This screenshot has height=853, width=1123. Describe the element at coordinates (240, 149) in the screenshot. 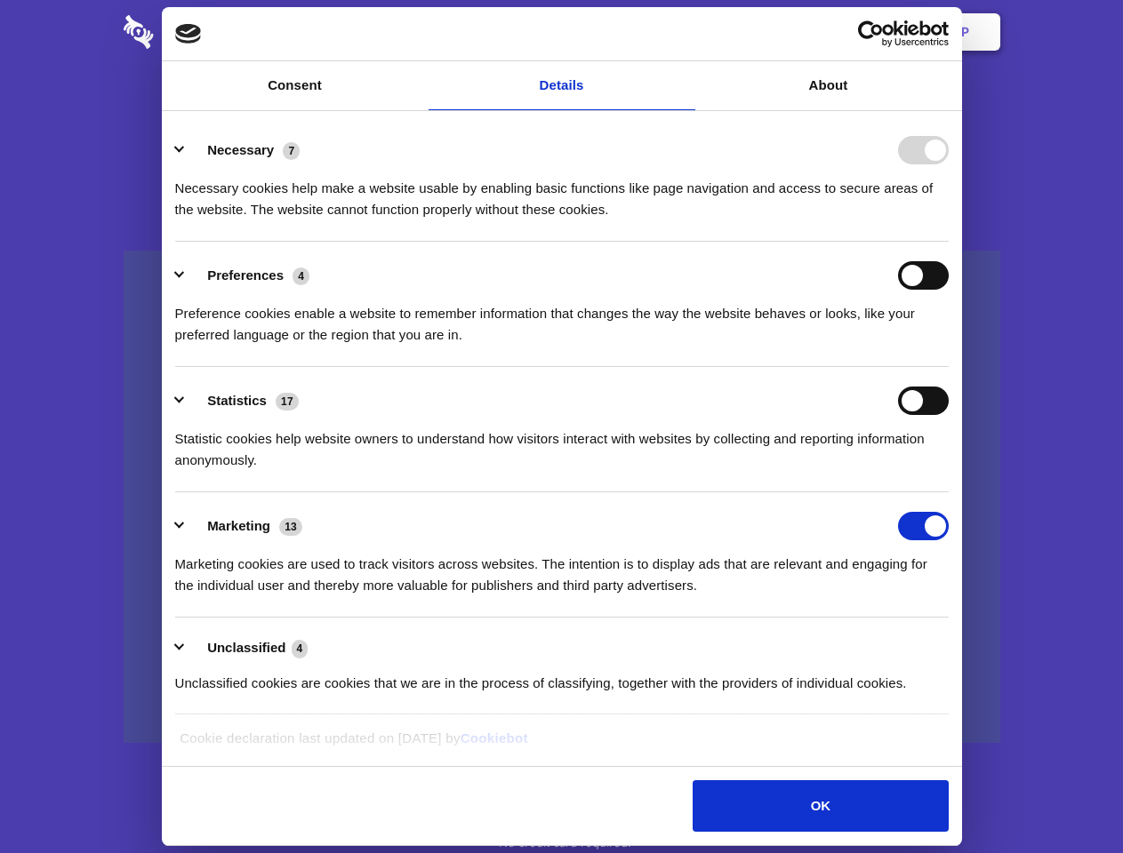

I see `label: Necessary` at that location.